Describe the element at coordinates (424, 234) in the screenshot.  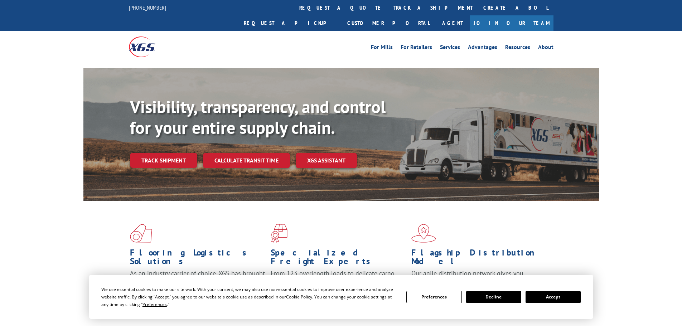
I see `img: xgs-icon-flagship-distribution-model-red` at that location.